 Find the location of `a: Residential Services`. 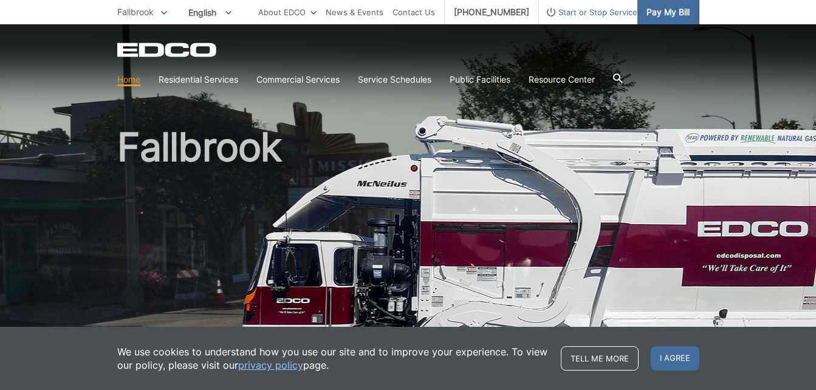

a: Residential Services is located at coordinates (198, 80).